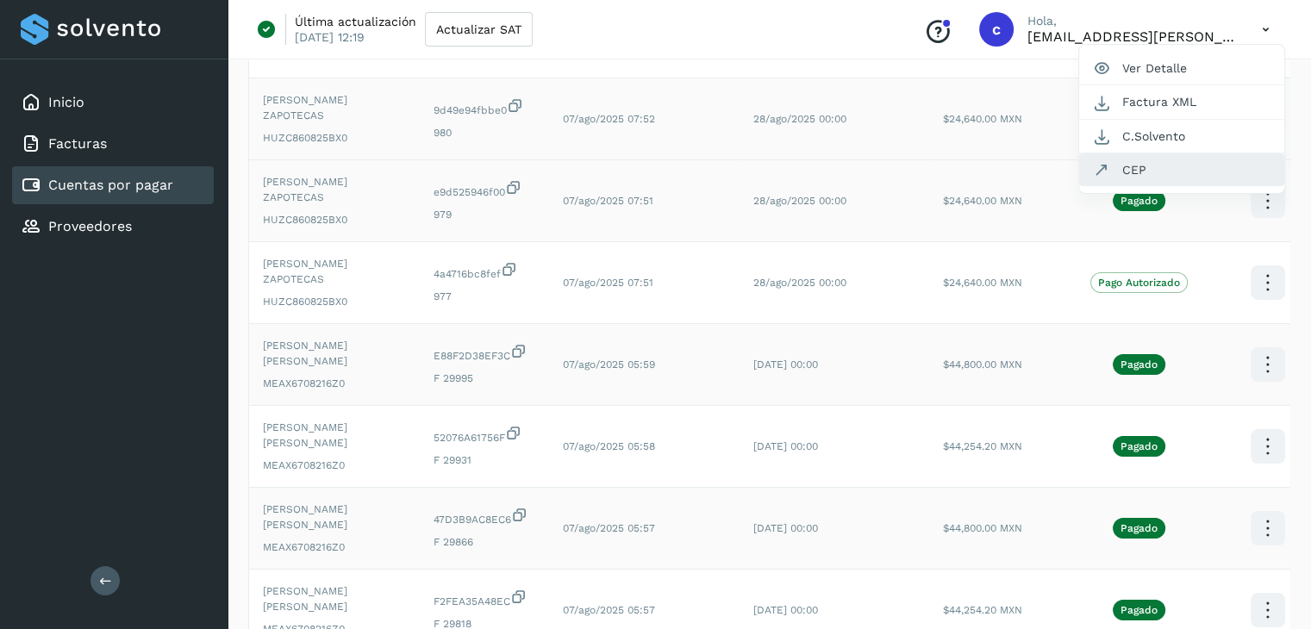 The image size is (1311, 629). I want to click on a: Facturas, so click(78, 143).